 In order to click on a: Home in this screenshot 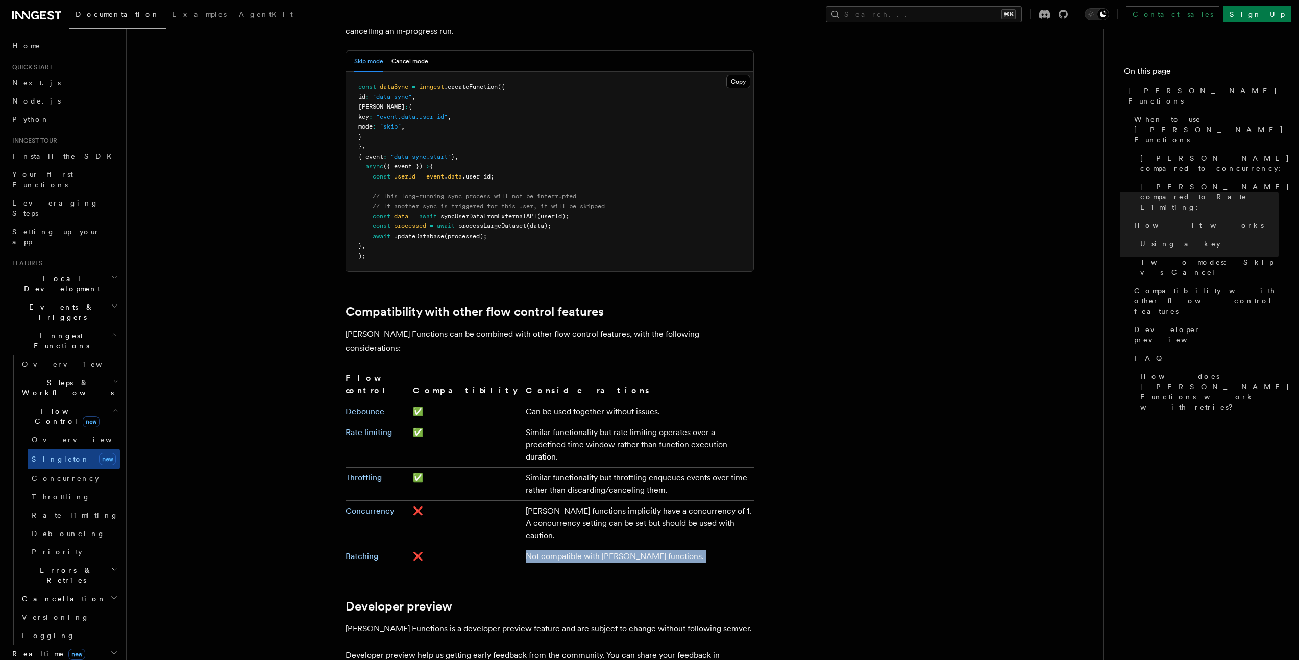, I will do `click(64, 46)`.